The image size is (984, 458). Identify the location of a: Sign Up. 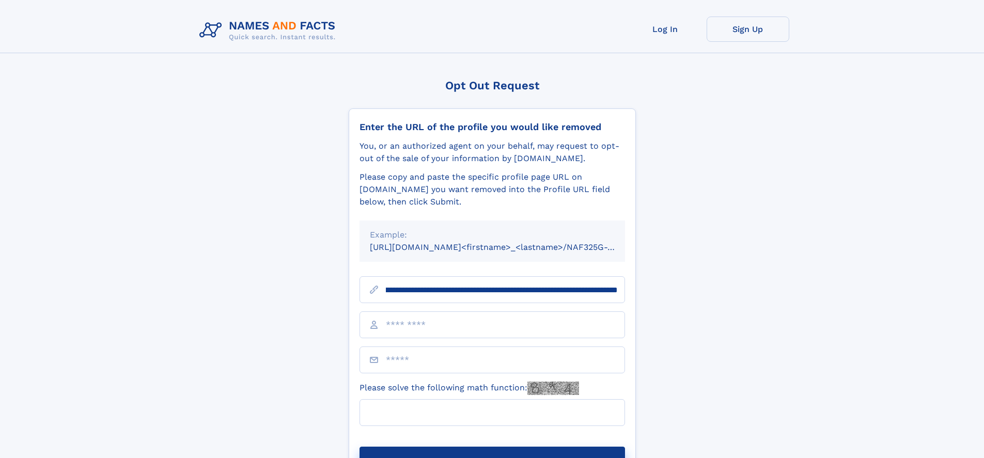
(748, 29).